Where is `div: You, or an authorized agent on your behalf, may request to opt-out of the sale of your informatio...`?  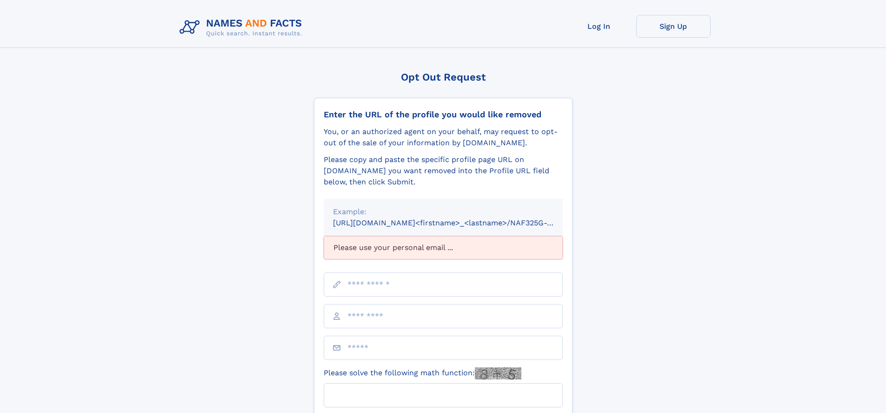
div: You, or an authorized agent on your behalf, may request to opt-out of the sale of your informatio... is located at coordinates (443, 137).